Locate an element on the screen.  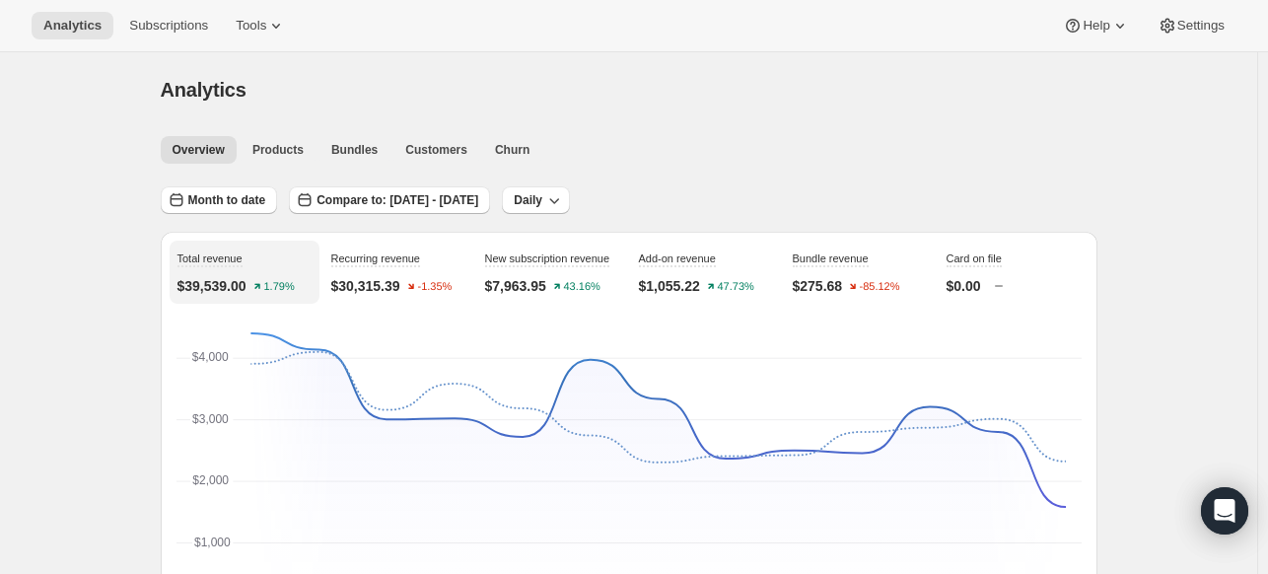
span: Recurring revenue is located at coordinates (376, 258).